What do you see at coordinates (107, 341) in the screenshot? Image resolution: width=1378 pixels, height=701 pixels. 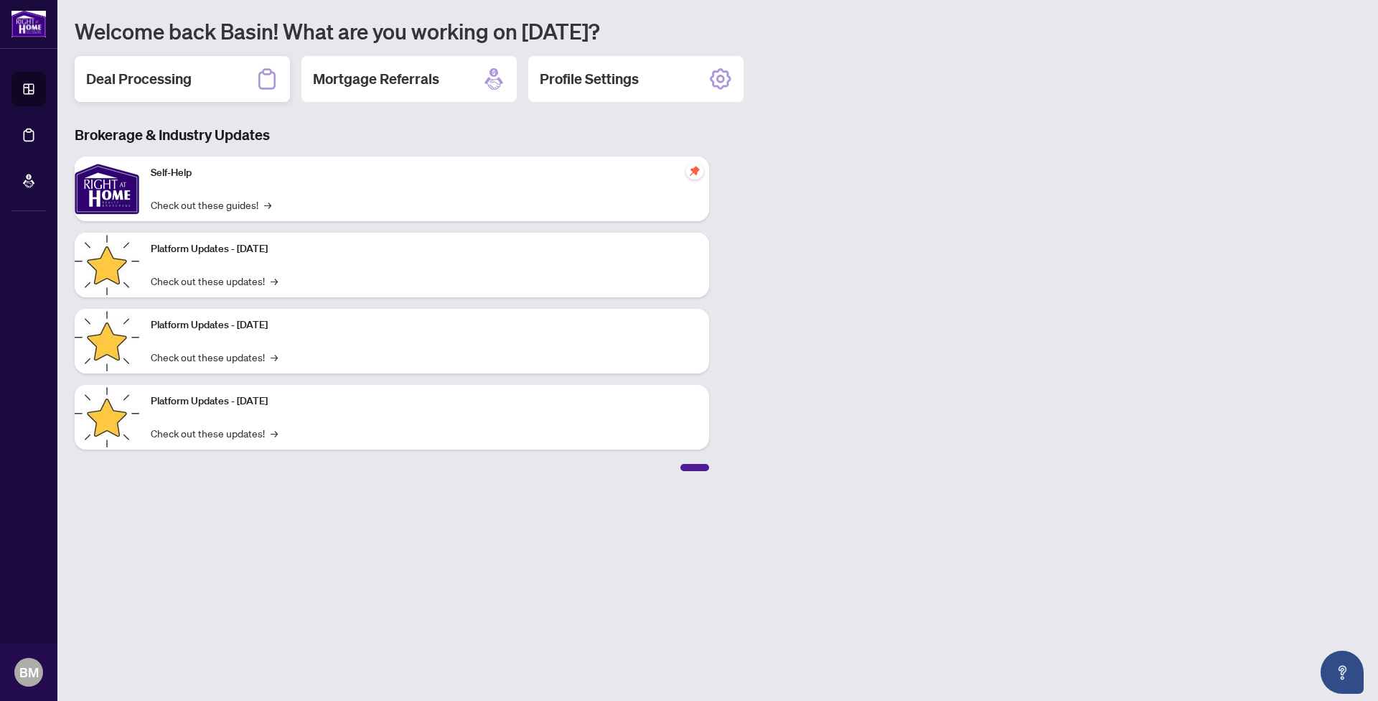 I see `img: Platform Updates - July 8, 2025` at bounding box center [107, 341].